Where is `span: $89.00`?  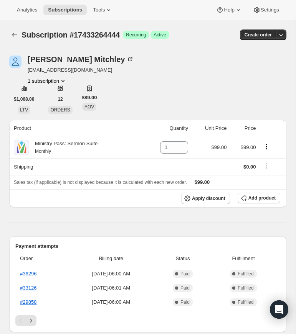 span: $89.00 is located at coordinates (89, 98).